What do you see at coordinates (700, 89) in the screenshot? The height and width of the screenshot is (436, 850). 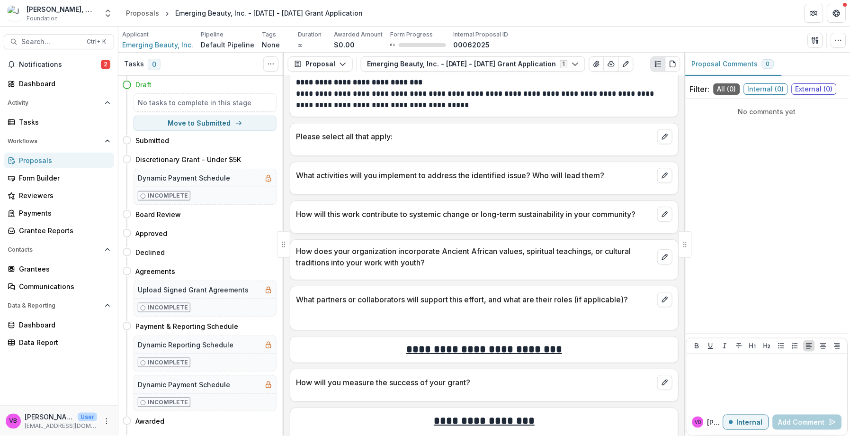 I see `p: Filter:` at bounding box center [700, 89].